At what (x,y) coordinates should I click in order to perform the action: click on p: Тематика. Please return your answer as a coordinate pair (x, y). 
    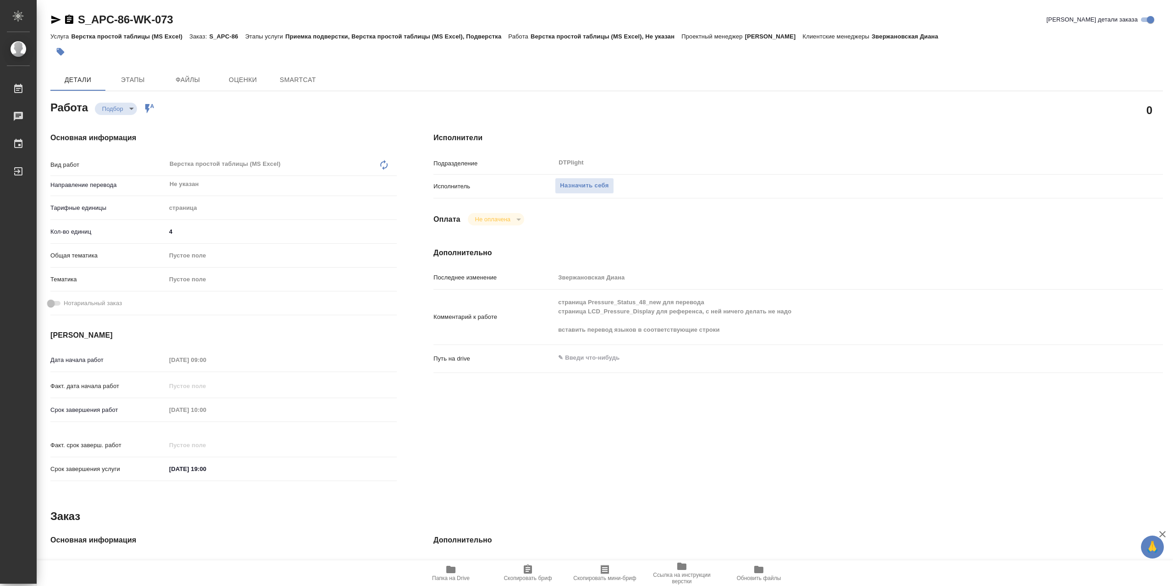
    Looking at the image, I should click on (108, 280).